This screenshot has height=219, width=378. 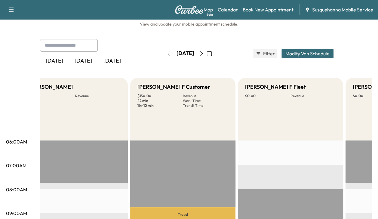 I want to click on img: Curbee Logo, so click(x=189, y=10).